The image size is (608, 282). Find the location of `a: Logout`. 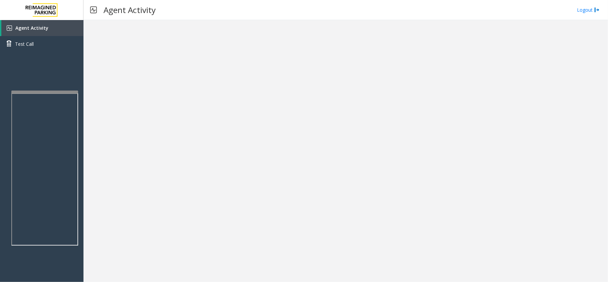

a: Logout is located at coordinates (588, 10).